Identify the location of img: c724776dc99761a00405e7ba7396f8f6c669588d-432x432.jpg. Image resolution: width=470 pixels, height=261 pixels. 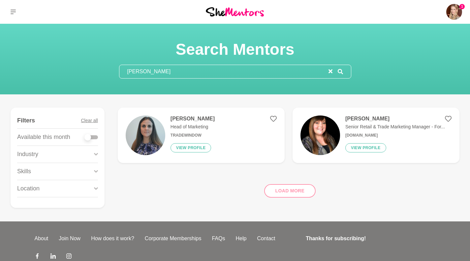
(146, 135).